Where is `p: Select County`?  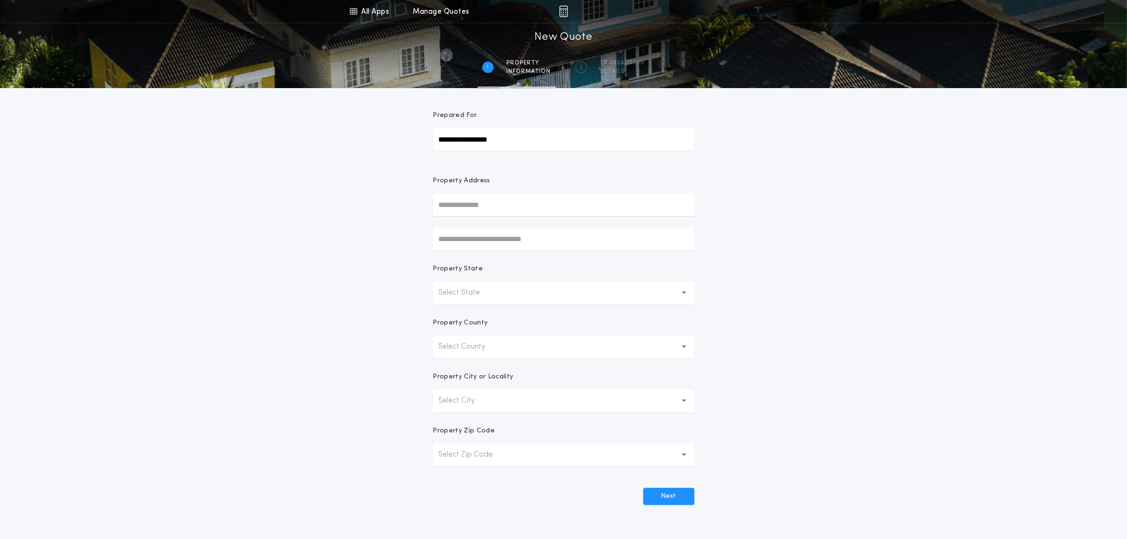
p: Select County is located at coordinates (470, 347).